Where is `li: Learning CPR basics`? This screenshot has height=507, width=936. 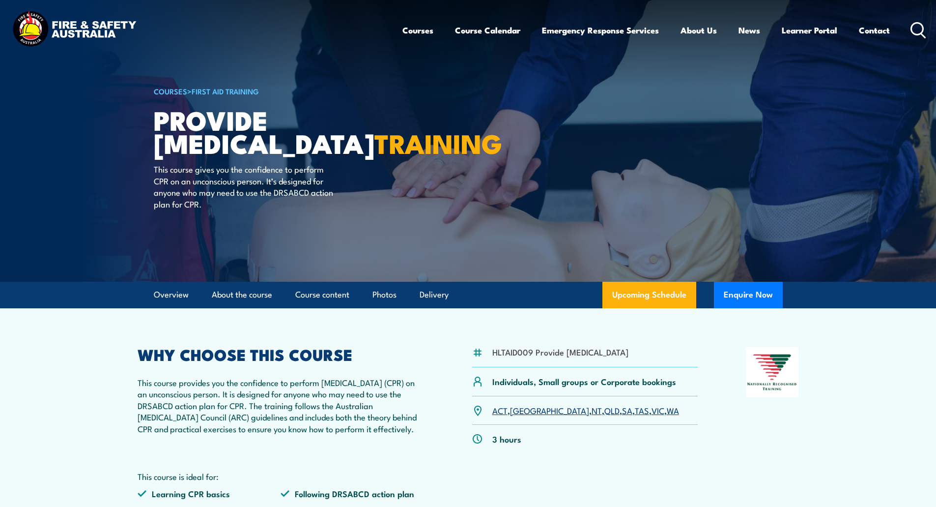 li: Learning CPR basics is located at coordinates (209, 493).